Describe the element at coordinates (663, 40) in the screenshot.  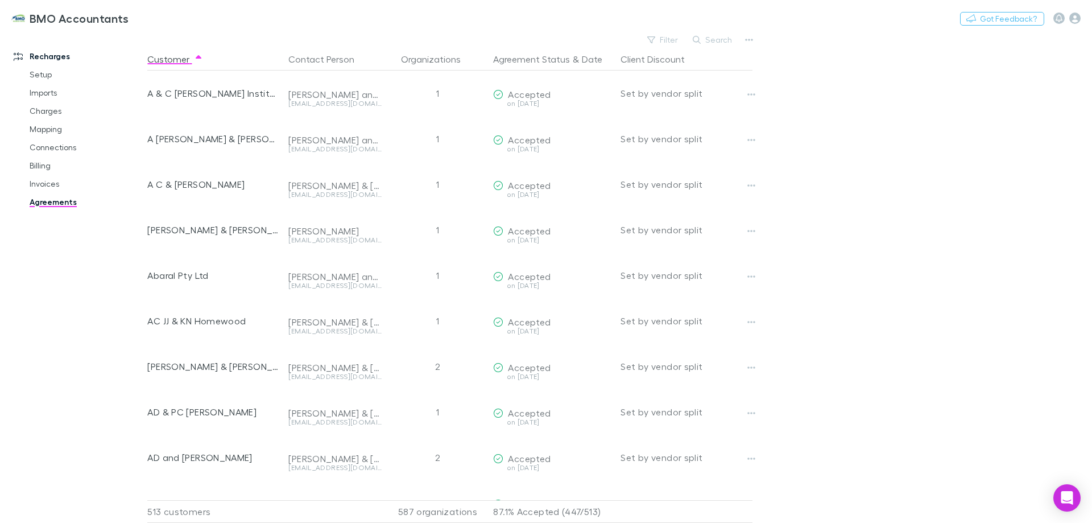
I see `button: Filter` at that location.